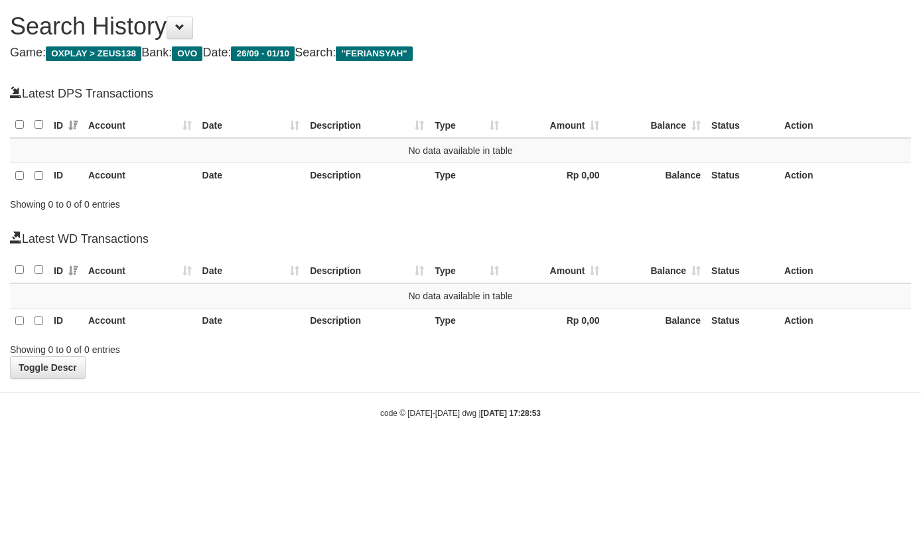  What do you see at coordinates (374, 54) in the screenshot?
I see `span: "FERIANSYAH"` at bounding box center [374, 54].